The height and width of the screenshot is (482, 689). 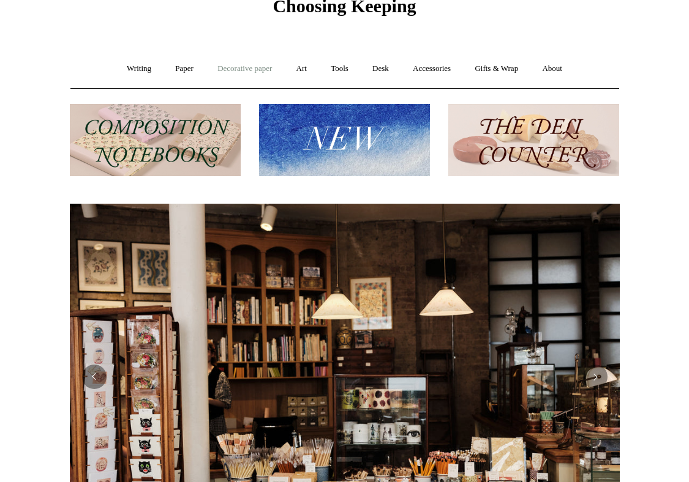 What do you see at coordinates (344, 10) in the screenshot?
I see `a: Choosing Keeping` at bounding box center [344, 10].